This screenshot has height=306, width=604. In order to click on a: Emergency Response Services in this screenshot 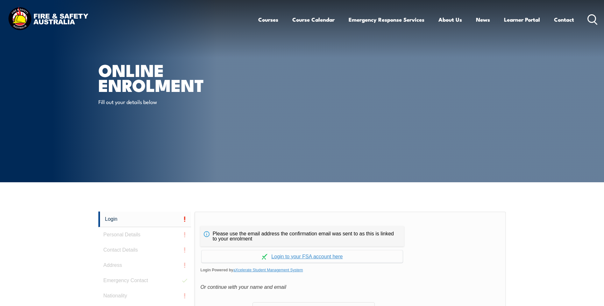, I will do `click(387, 19)`.